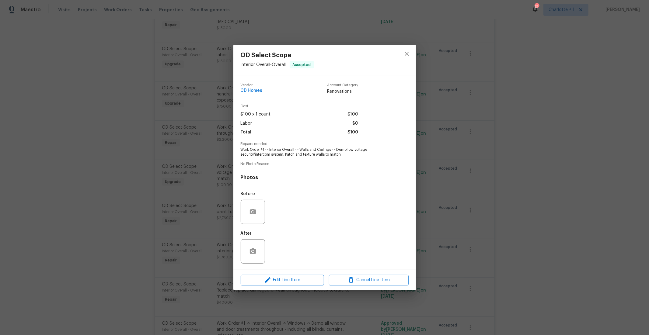 Image resolution: width=649 pixels, height=335 pixels. I want to click on span: Vendor, so click(252, 85).